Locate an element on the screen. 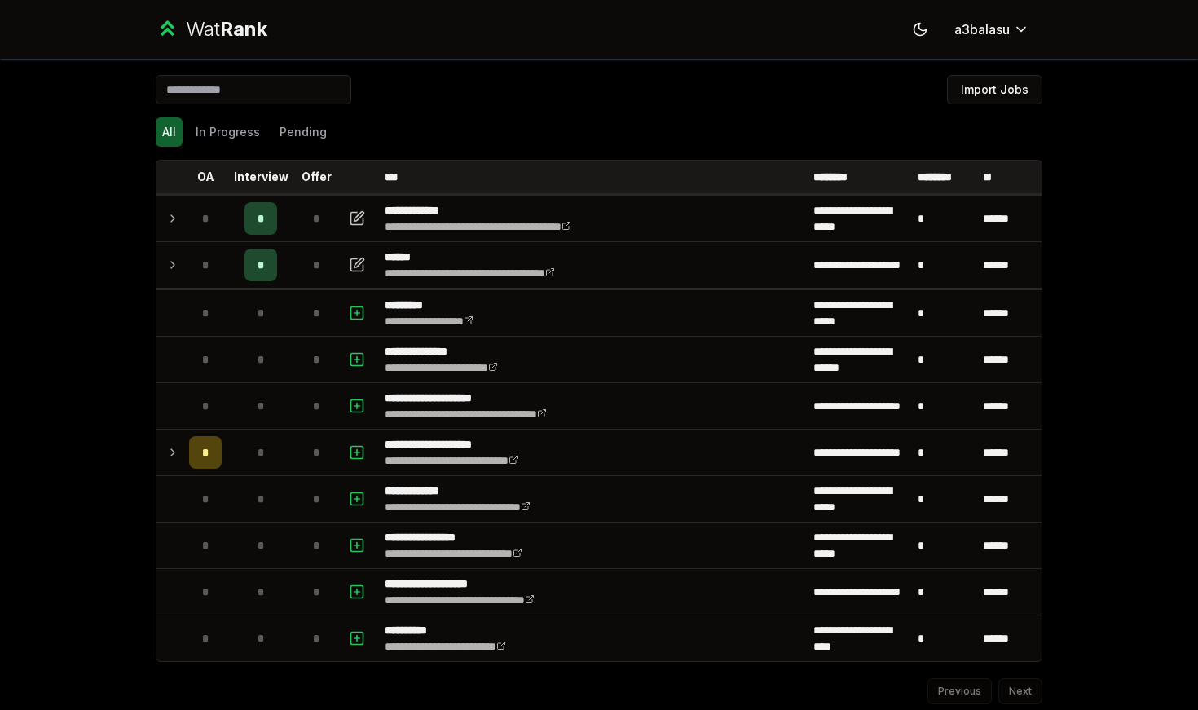  a: WatRank is located at coordinates (211, 29).